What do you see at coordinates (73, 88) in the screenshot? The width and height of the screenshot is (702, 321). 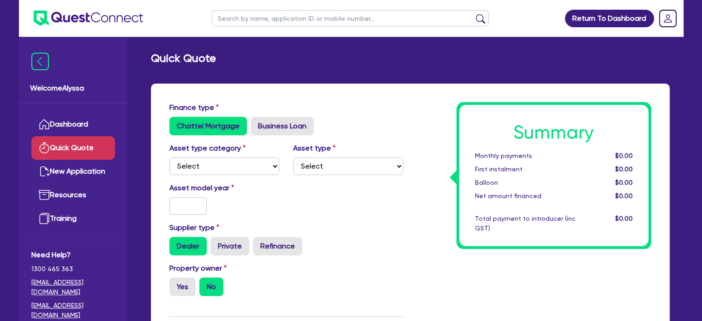 I see `span: Welcome Alyssa` at bounding box center [73, 88].